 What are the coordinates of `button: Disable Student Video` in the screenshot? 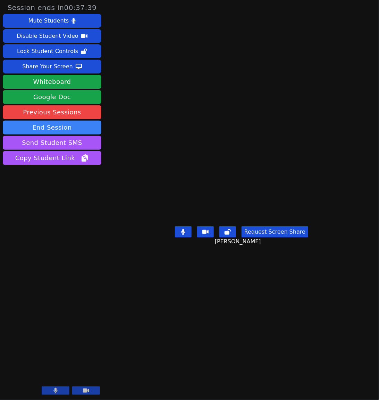 It's located at (52, 36).